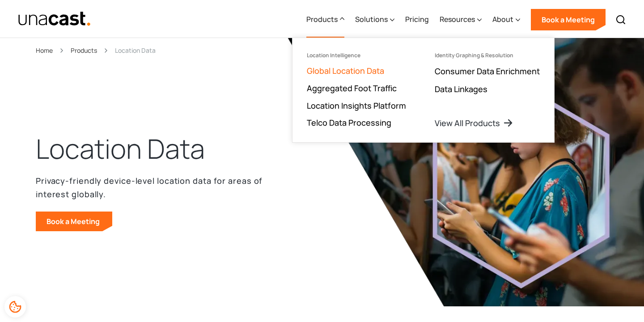  Describe the element at coordinates (487, 71) in the screenshot. I see `a: Consumer Data Enrichment` at that location.